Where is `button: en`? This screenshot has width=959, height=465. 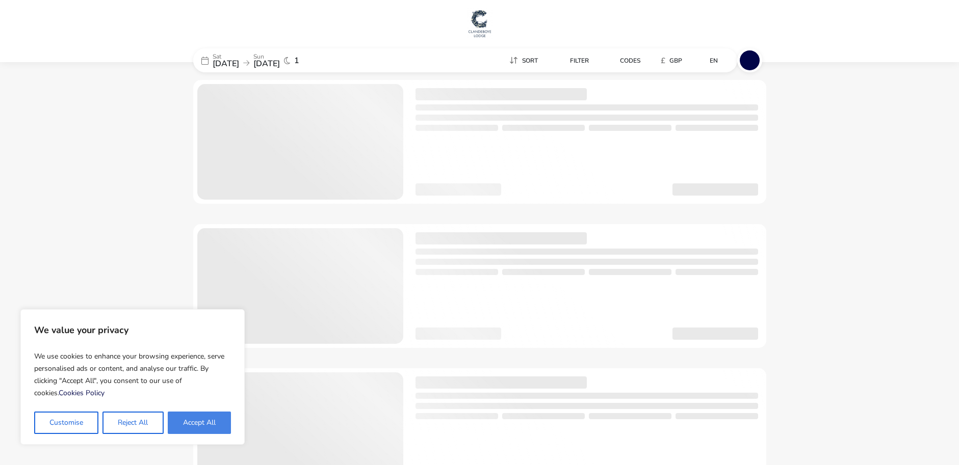 button: en is located at coordinates (707, 60).